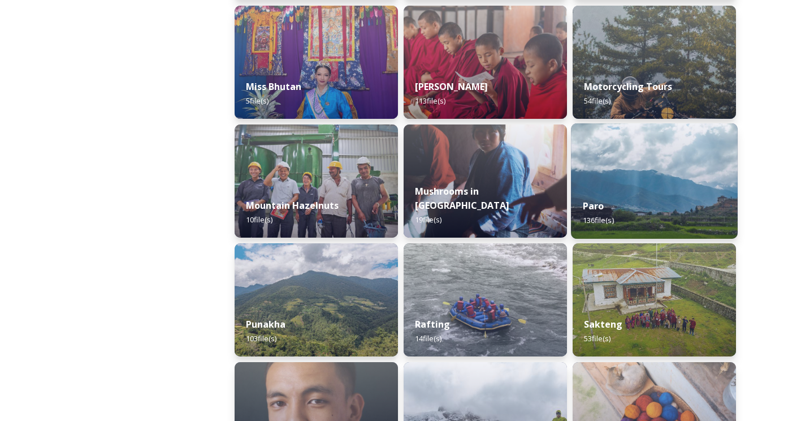 The width and height of the screenshot is (801, 421). Describe the element at coordinates (597, 101) in the screenshot. I see `span: 54 file(s)` at that location.